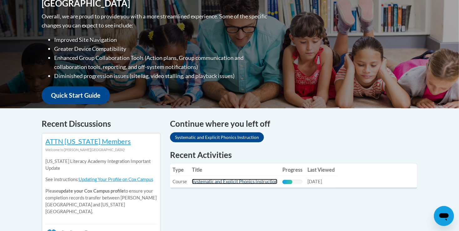 The height and width of the screenshot is (231, 459). What do you see at coordinates (321, 170) in the screenshot?
I see `th: Last Viewed` at bounding box center [321, 170].